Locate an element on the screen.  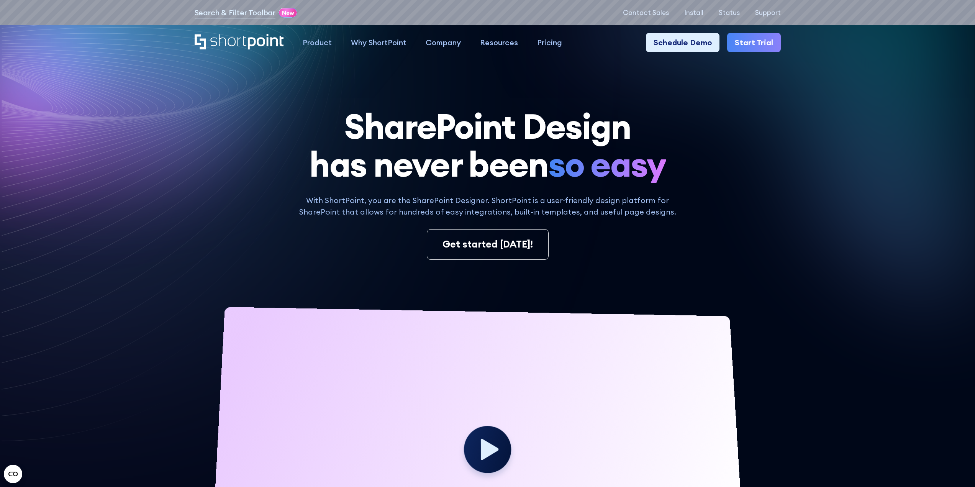
a: Product is located at coordinates (317, 43).